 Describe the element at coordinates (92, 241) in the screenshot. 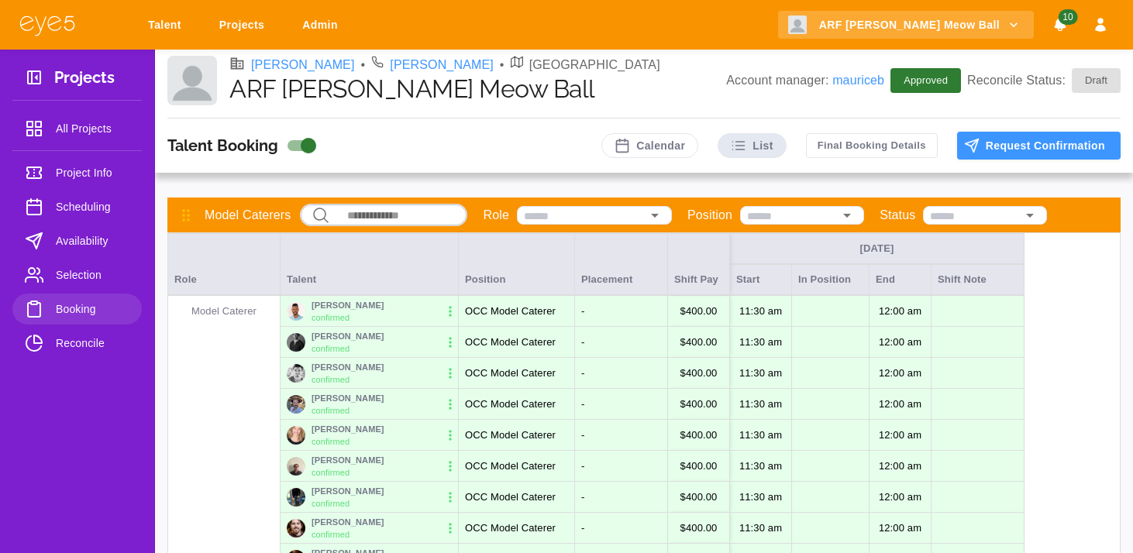

I see `span: Availability` at that location.